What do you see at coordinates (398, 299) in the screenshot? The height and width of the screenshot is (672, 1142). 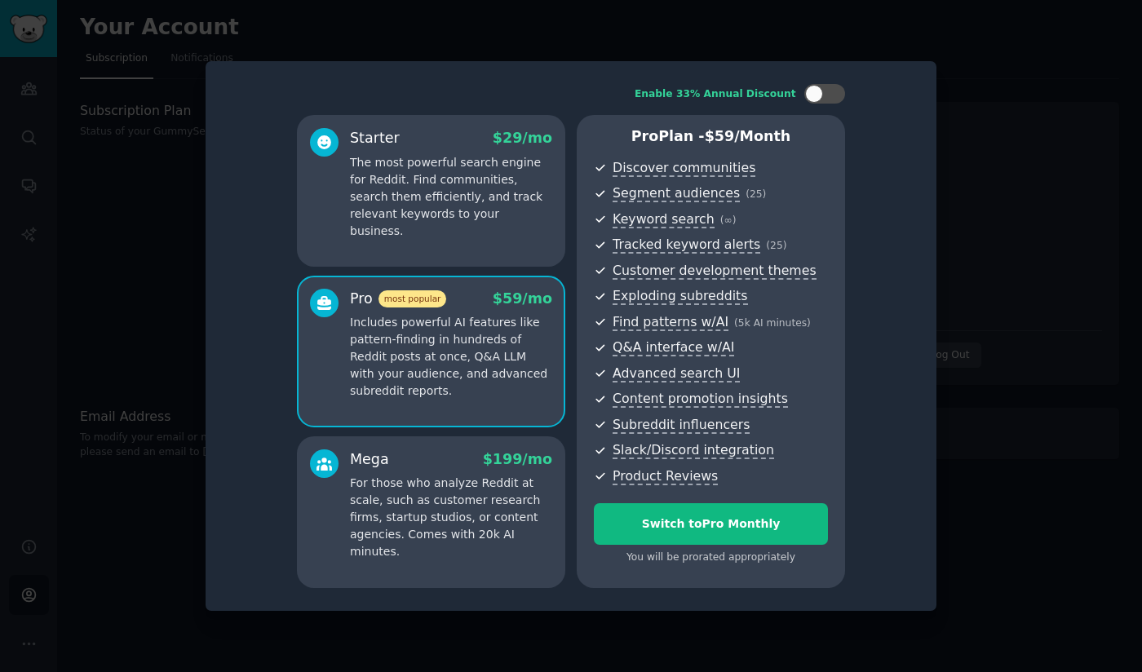 I see `div: Pro` at bounding box center [398, 299].